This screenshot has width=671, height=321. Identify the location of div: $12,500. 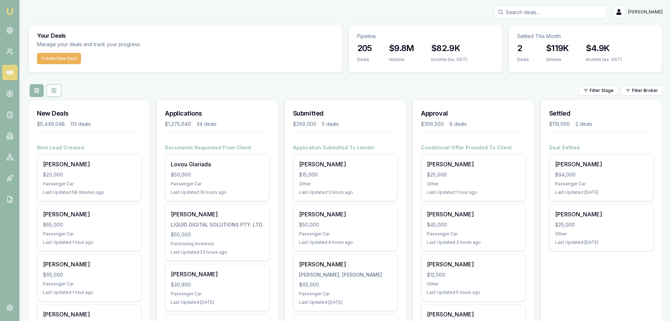
(473, 275).